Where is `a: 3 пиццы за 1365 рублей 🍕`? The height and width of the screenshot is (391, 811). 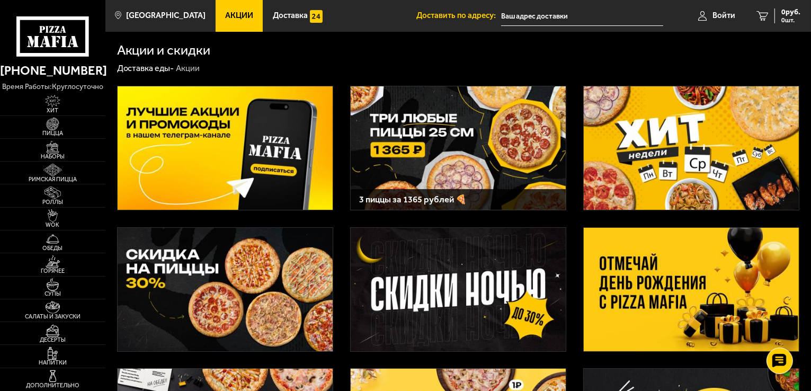 a: 3 пиццы за 1365 рублей 🍕 is located at coordinates (458, 148).